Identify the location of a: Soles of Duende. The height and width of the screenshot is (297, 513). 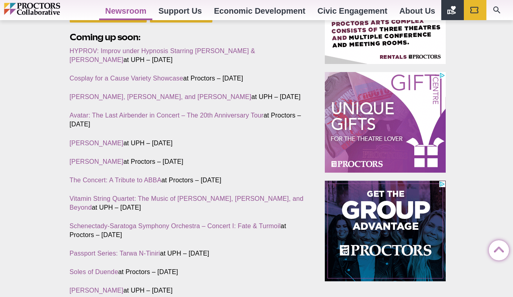
(94, 272).